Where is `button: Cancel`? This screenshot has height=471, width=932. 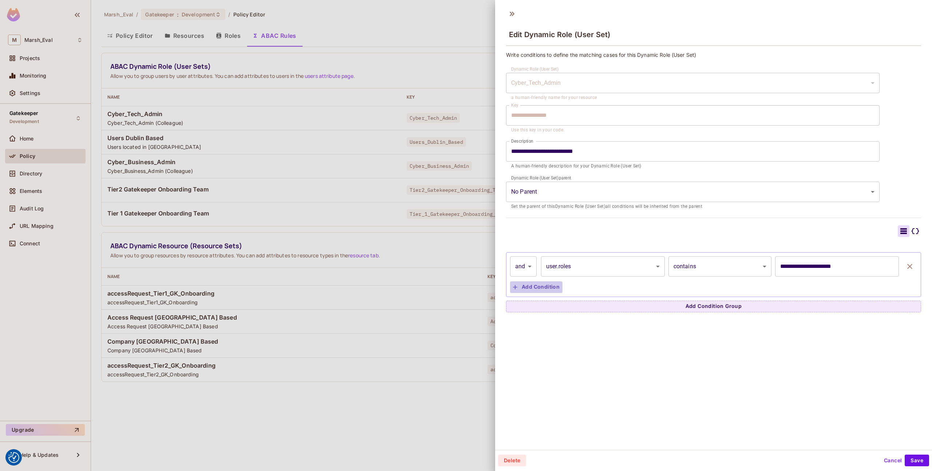
button: Cancel is located at coordinates (893, 460).